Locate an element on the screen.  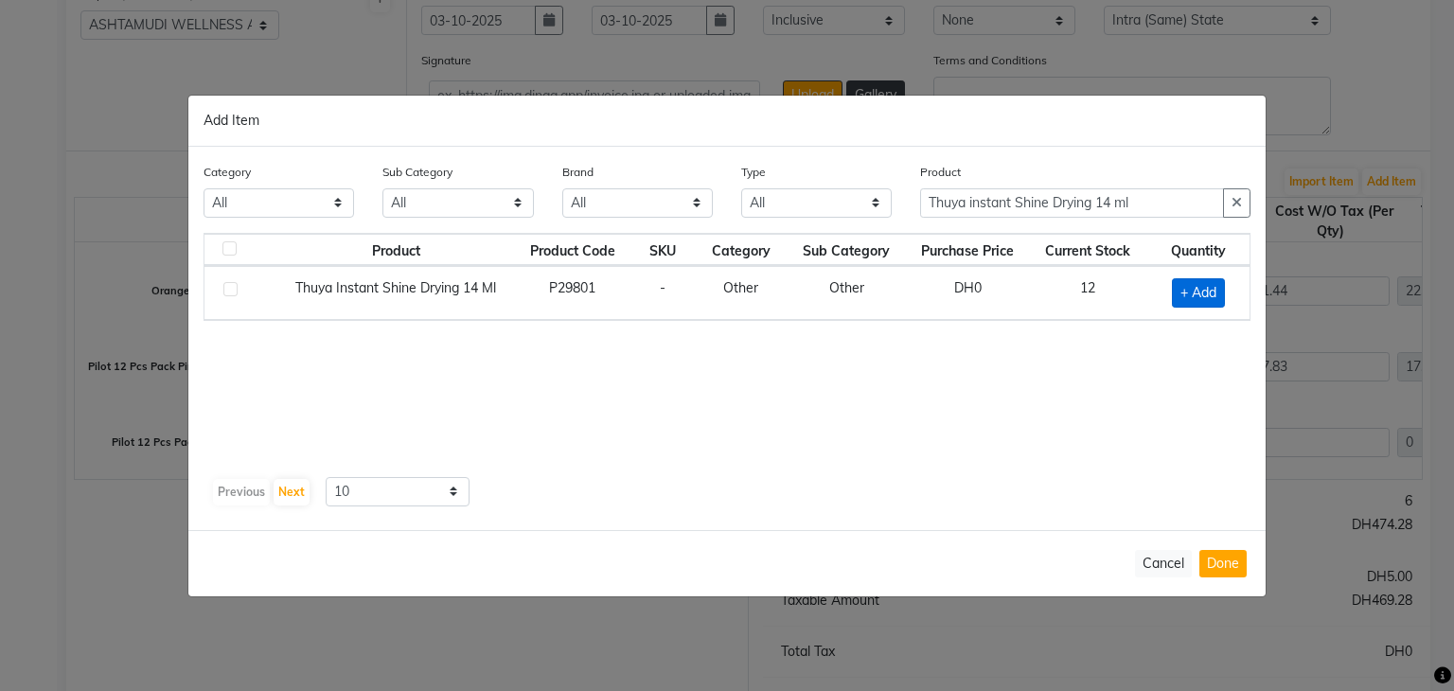
label: Sub Category is located at coordinates (418, 172).